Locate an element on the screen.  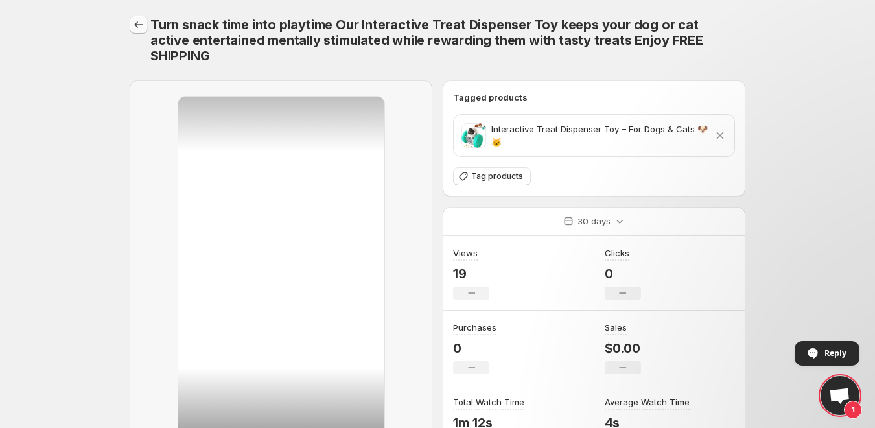
p: $0.00 is located at coordinates (623, 348).